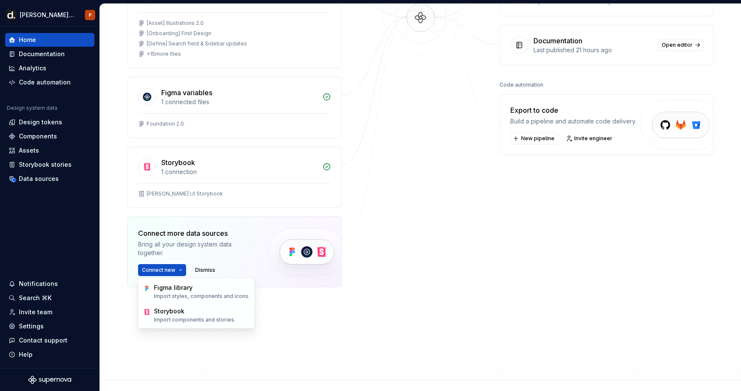  I want to click on img: b918d911-6884-482e-9304-cbecc30deec6.png, so click(11, 15).